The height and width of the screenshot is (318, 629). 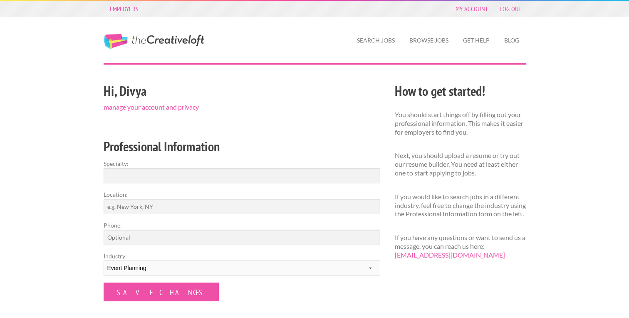 I want to click on a: Log Out, so click(x=511, y=9).